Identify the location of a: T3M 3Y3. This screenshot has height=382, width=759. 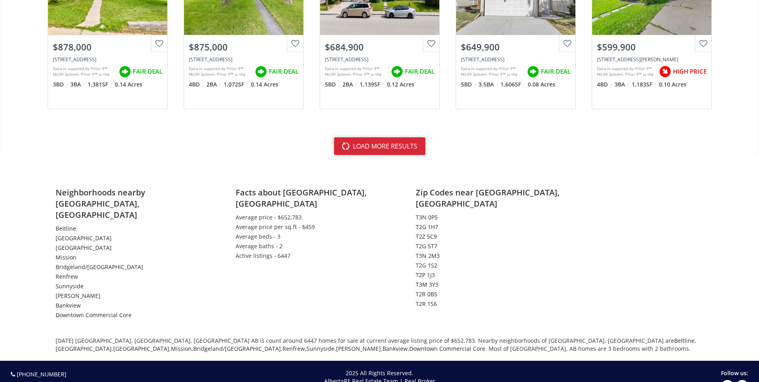
(427, 284).